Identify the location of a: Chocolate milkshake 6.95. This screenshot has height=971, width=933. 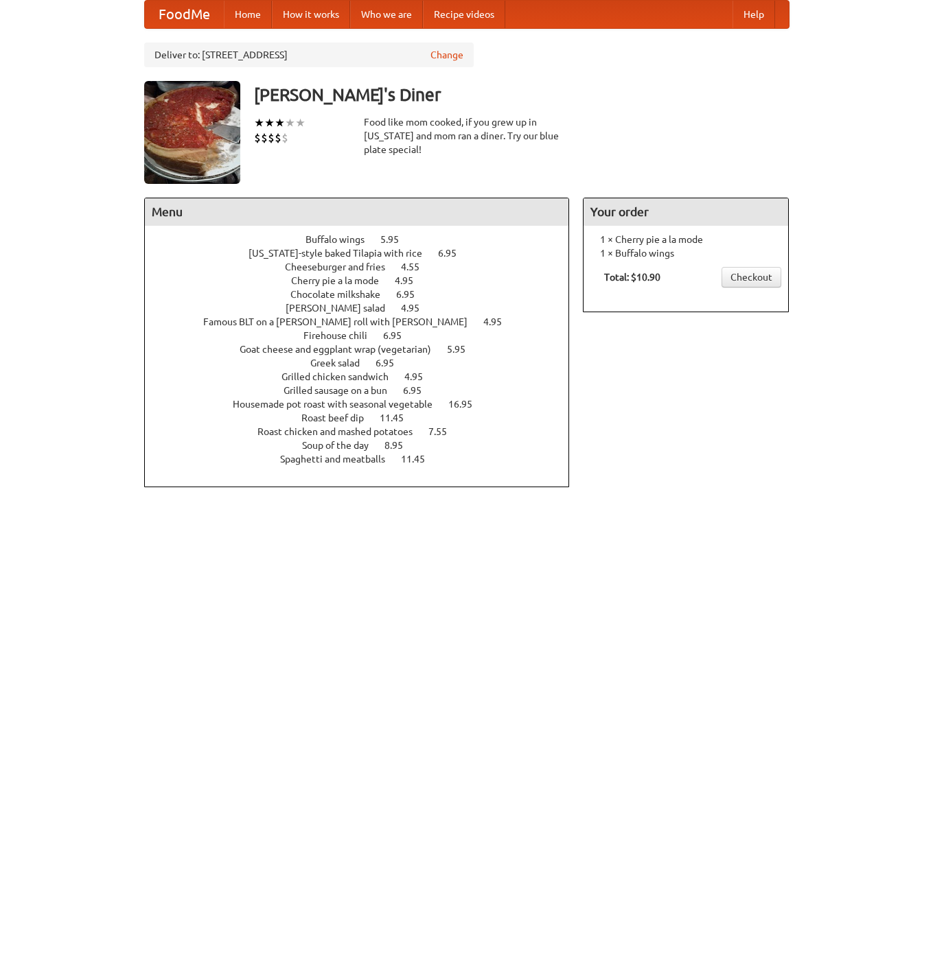
(365, 294).